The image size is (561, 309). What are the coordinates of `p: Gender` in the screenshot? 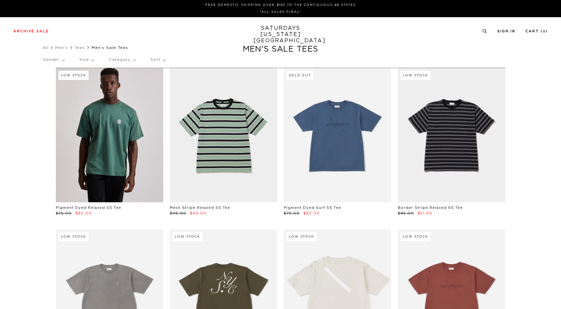 It's located at (54, 60).